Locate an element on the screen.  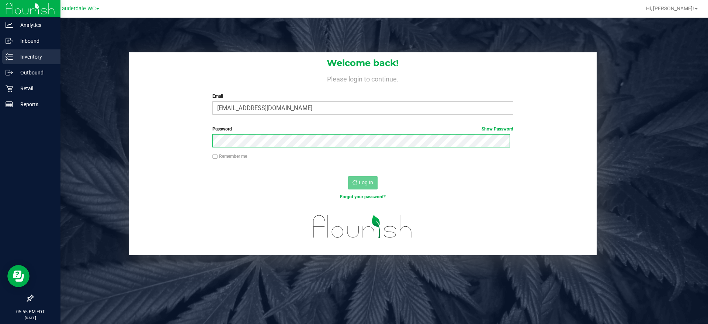
inline-svg: Outbound is located at coordinates (9, 73).